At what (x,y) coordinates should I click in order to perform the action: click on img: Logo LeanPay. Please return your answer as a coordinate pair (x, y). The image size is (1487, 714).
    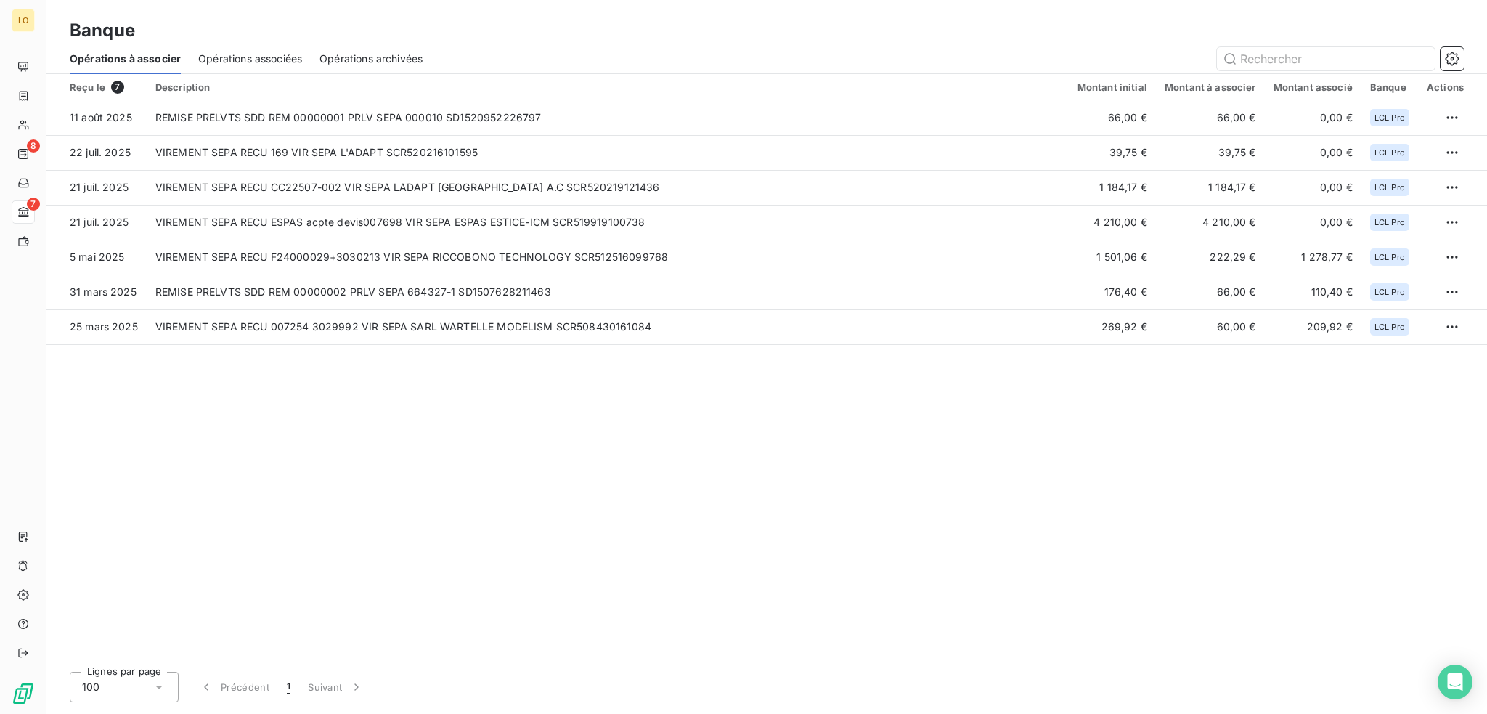
    Looking at the image, I should click on (23, 693).